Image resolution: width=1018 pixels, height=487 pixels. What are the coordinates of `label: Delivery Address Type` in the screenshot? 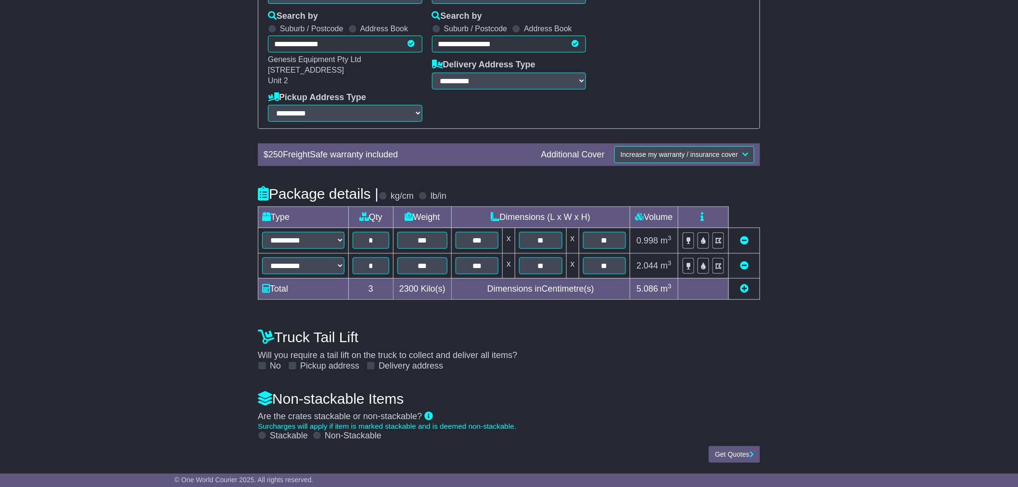 It's located at (483, 65).